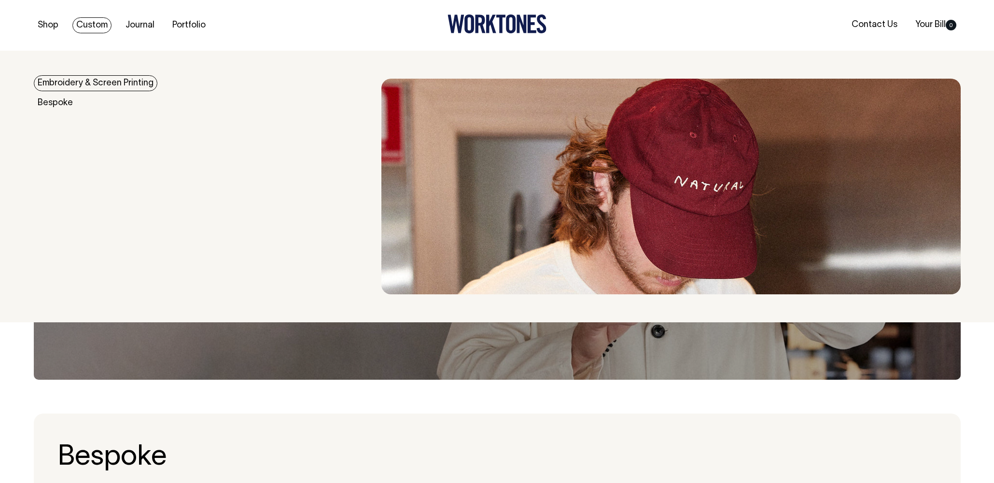  What do you see at coordinates (140, 25) in the screenshot?
I see `a: Journal` at bounding box center [140, 25].